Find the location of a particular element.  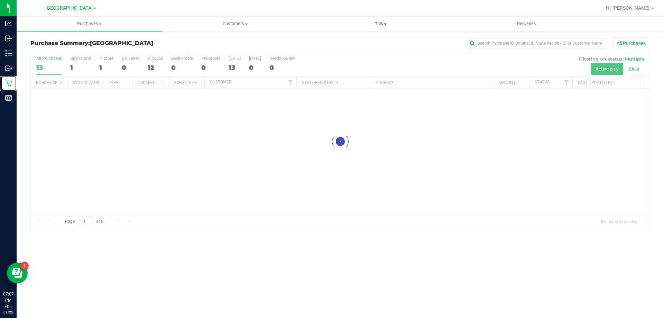

h3: Purchase Summary: is located at coordinates (134, 43).